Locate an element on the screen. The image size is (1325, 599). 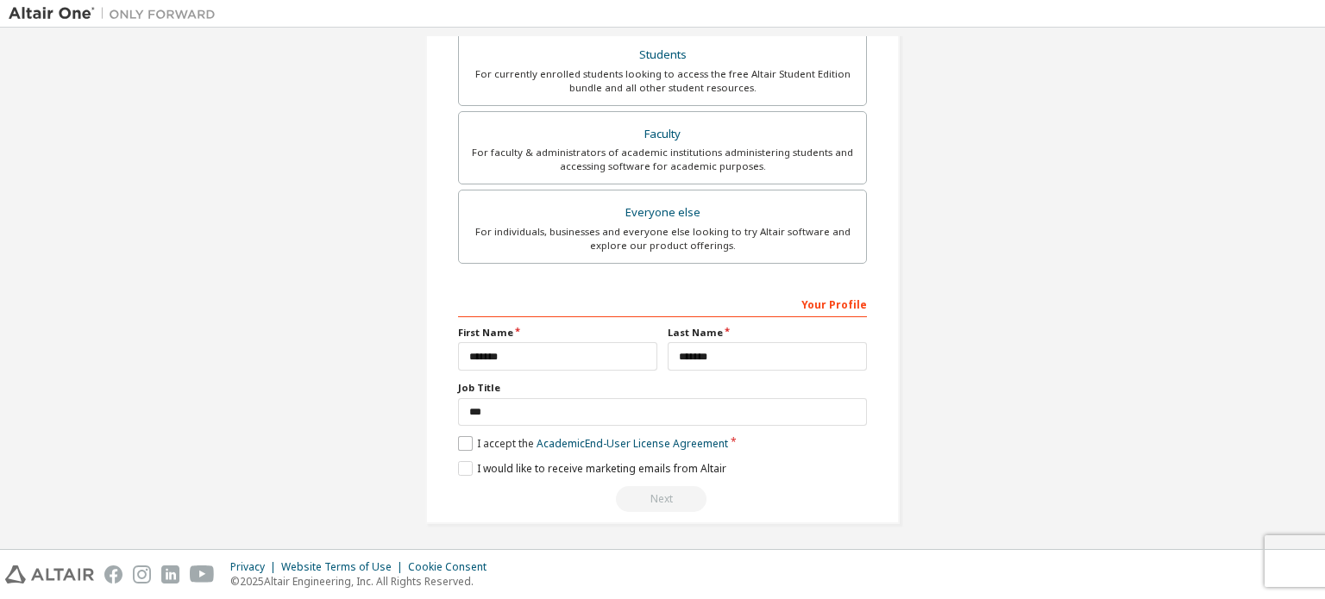
div: For faculty & administrators of academic institutions administering students and accessing softwa... is located at coordinates (662, 160).